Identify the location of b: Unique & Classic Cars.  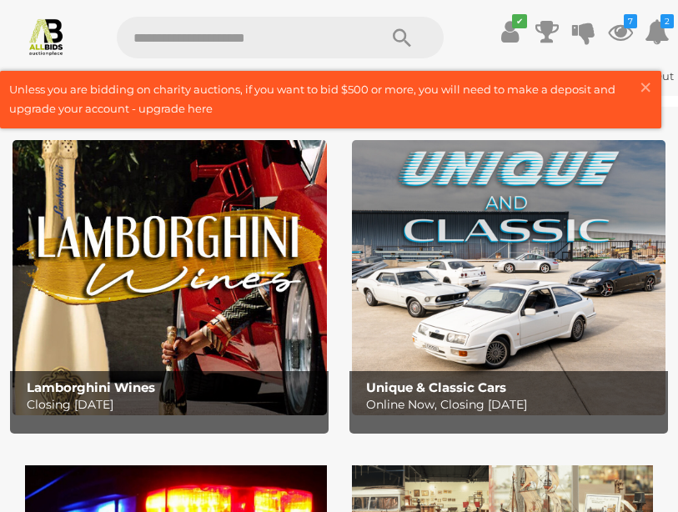
(436, 387).